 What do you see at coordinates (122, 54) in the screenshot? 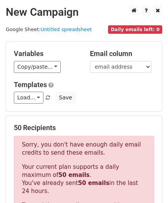
I see `h5: Email column` at bounding box center [122, 54].